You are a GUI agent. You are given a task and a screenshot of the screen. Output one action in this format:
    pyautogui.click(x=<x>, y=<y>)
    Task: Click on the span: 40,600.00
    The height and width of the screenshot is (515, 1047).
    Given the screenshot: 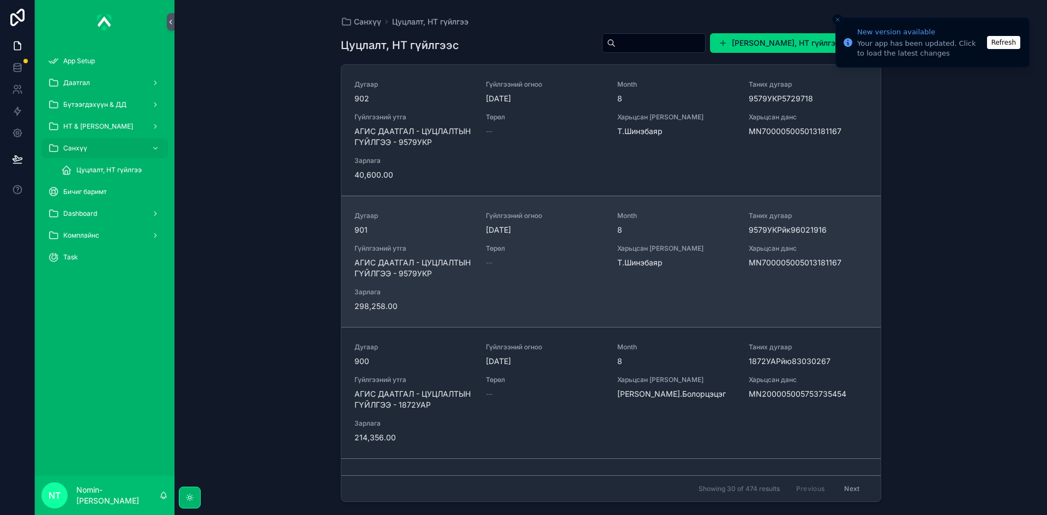 What is the action you would take?
    pyautogui.click(x=413, y=175)
    